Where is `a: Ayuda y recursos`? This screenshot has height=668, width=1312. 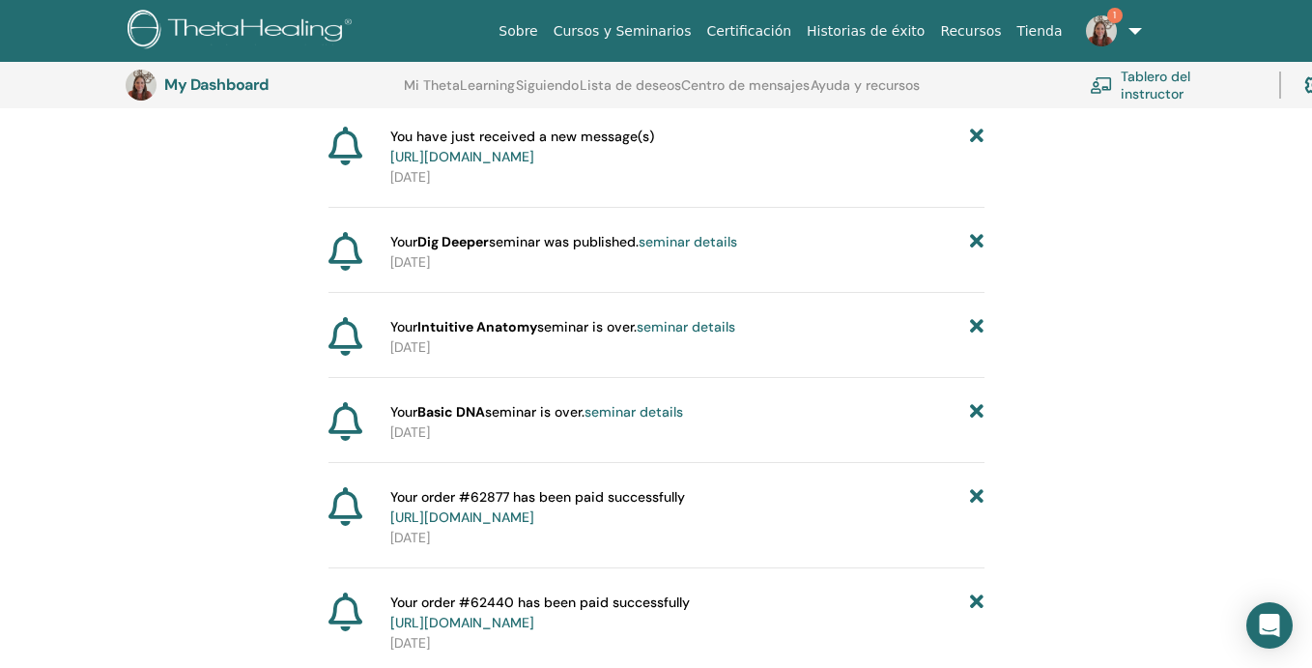 a: Ayuda y recursos is located at coordinates (865, 93).